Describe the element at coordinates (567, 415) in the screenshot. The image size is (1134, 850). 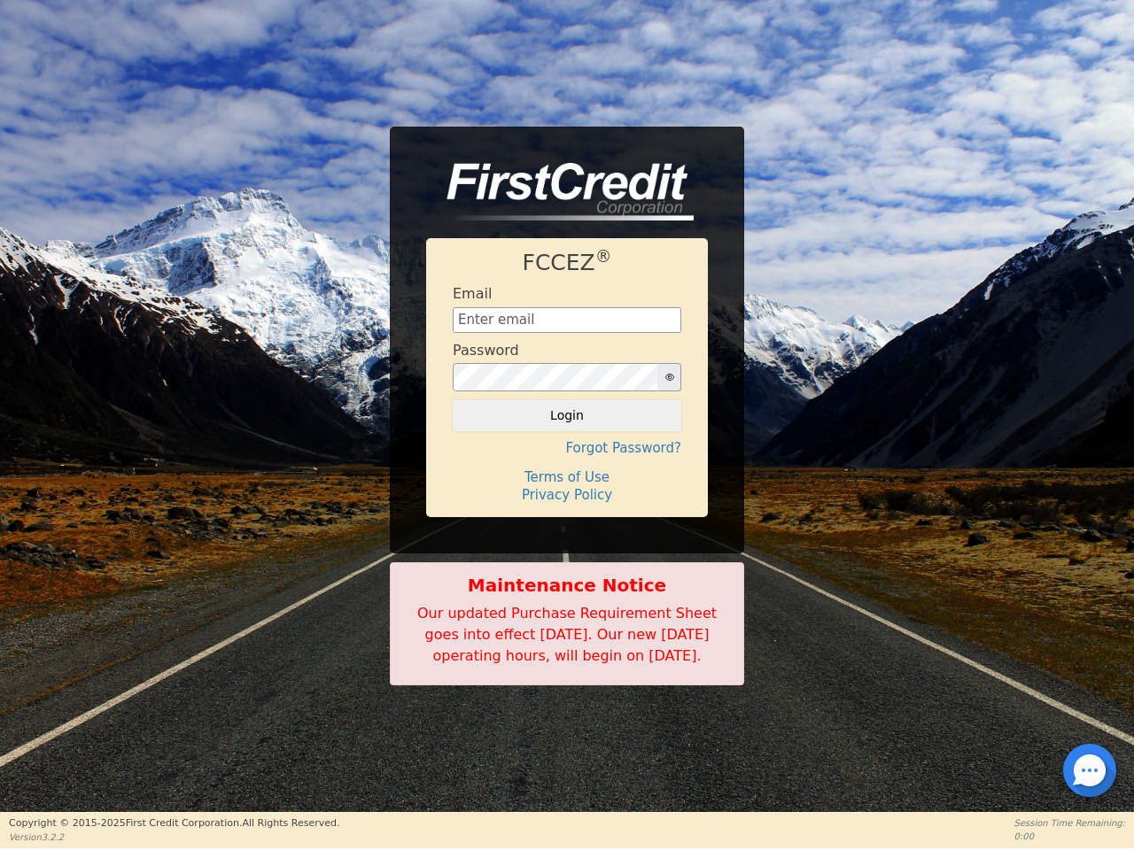
I see `button: Login` at that location.